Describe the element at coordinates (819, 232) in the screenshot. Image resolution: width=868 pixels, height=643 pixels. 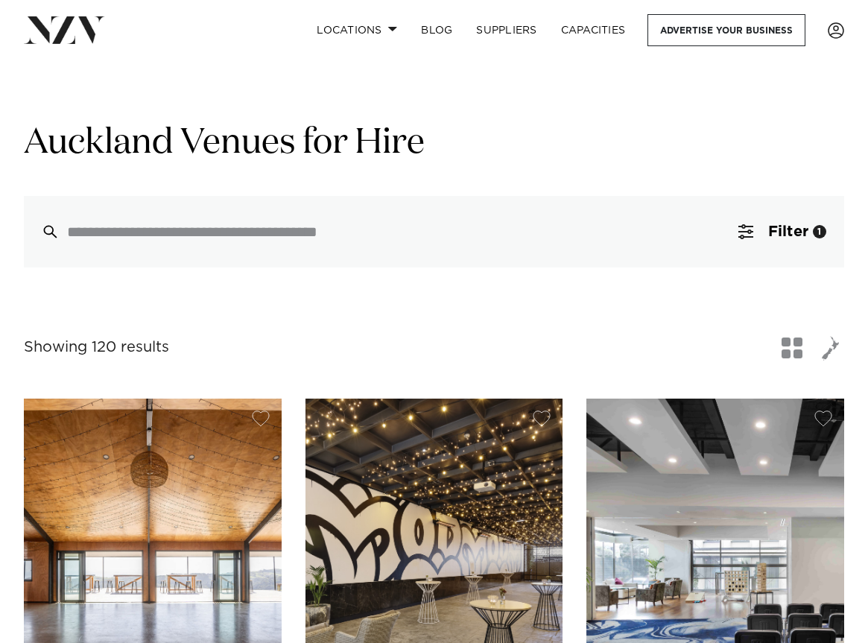
I see `div: 1` at that location.